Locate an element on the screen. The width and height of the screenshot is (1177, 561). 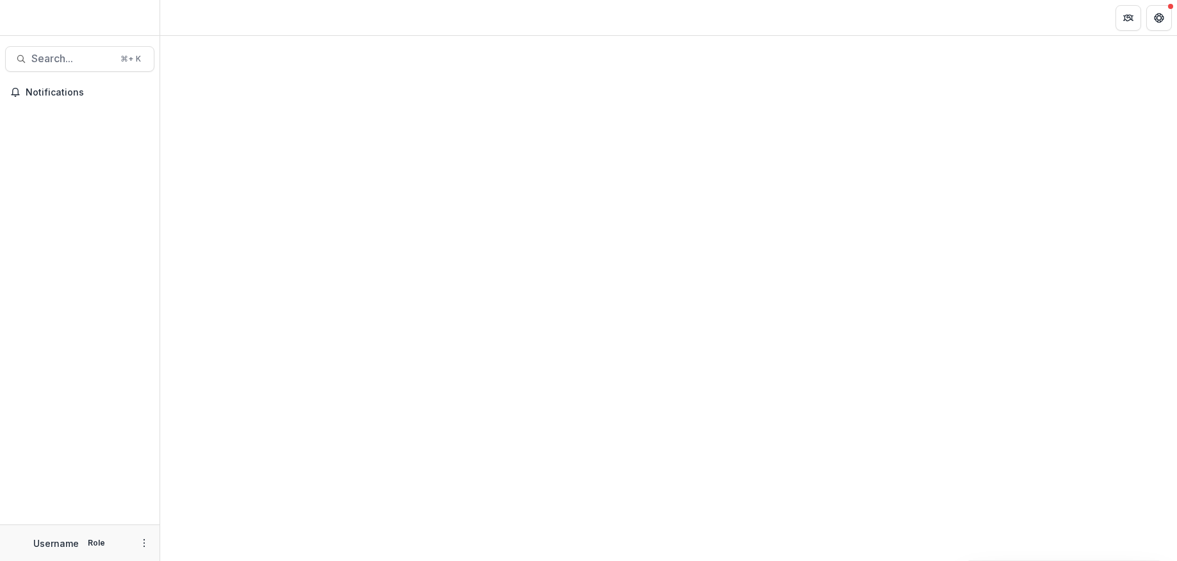
button: Notifications is located at coordinates (79, 92).